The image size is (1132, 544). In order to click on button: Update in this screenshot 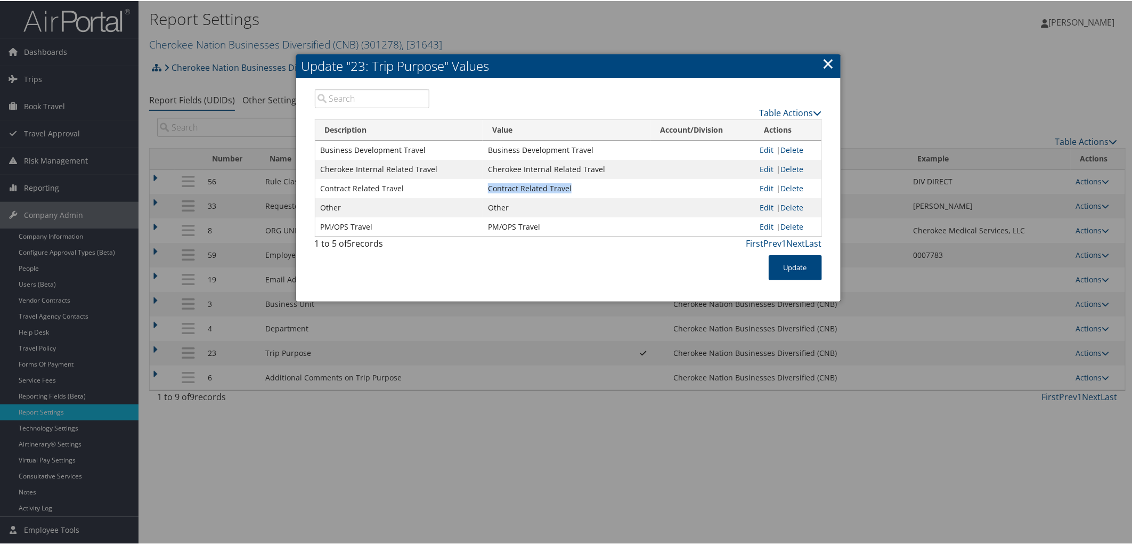, I will do `click(795, 266)`.